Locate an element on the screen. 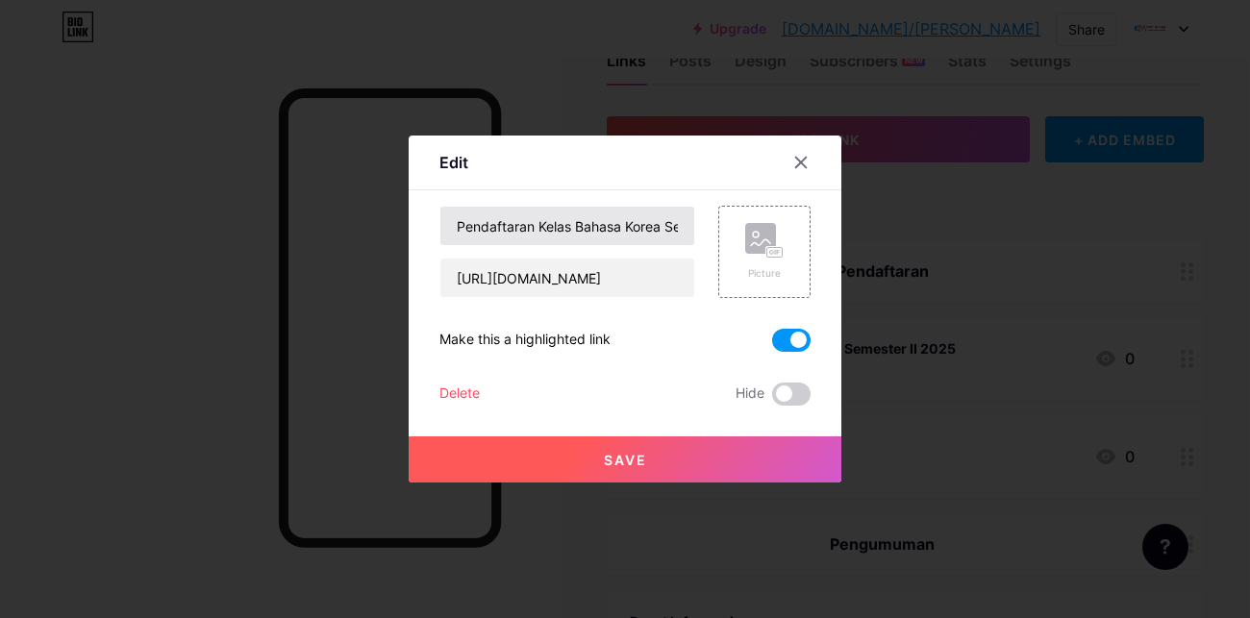 The image size is (1250, 618). span: Save is located at coordinates (625, 460).